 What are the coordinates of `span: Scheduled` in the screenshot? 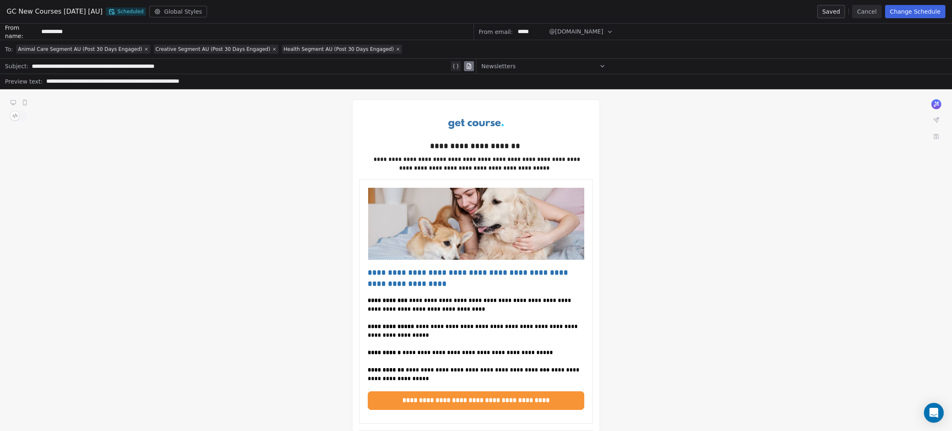 It's located at (126, 12).